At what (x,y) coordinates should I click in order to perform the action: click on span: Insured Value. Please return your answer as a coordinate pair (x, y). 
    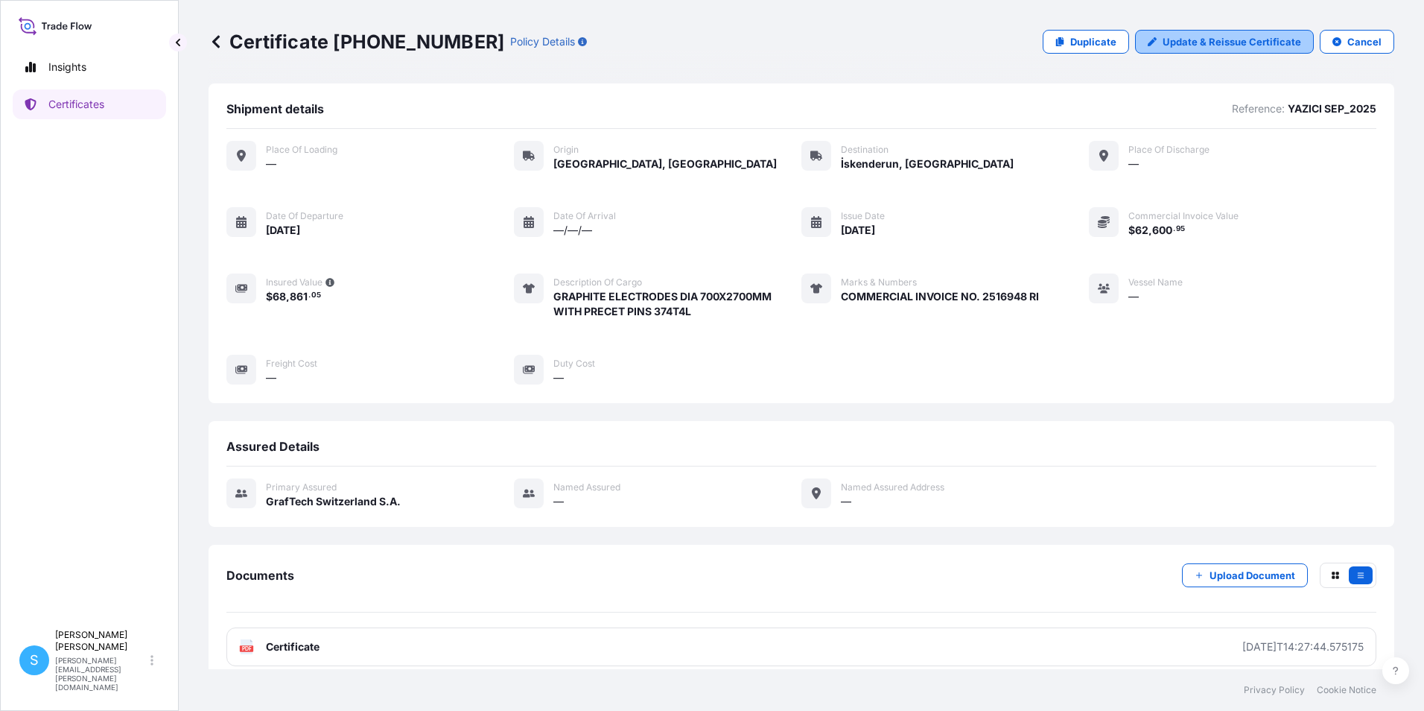
    Looking at the image, I should click on (294, 282).